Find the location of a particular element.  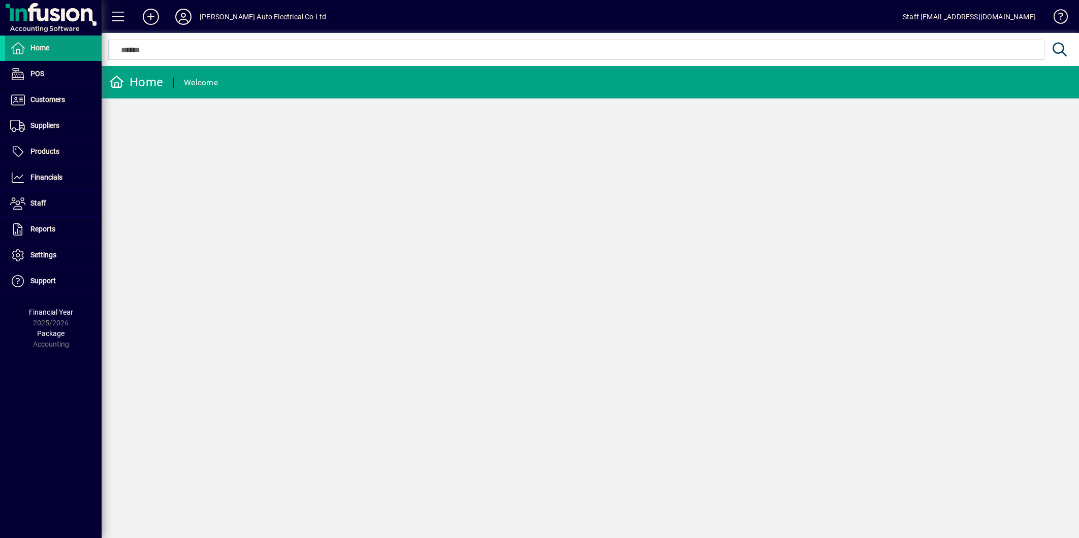

button: Add is located at coordinates (151, 17).